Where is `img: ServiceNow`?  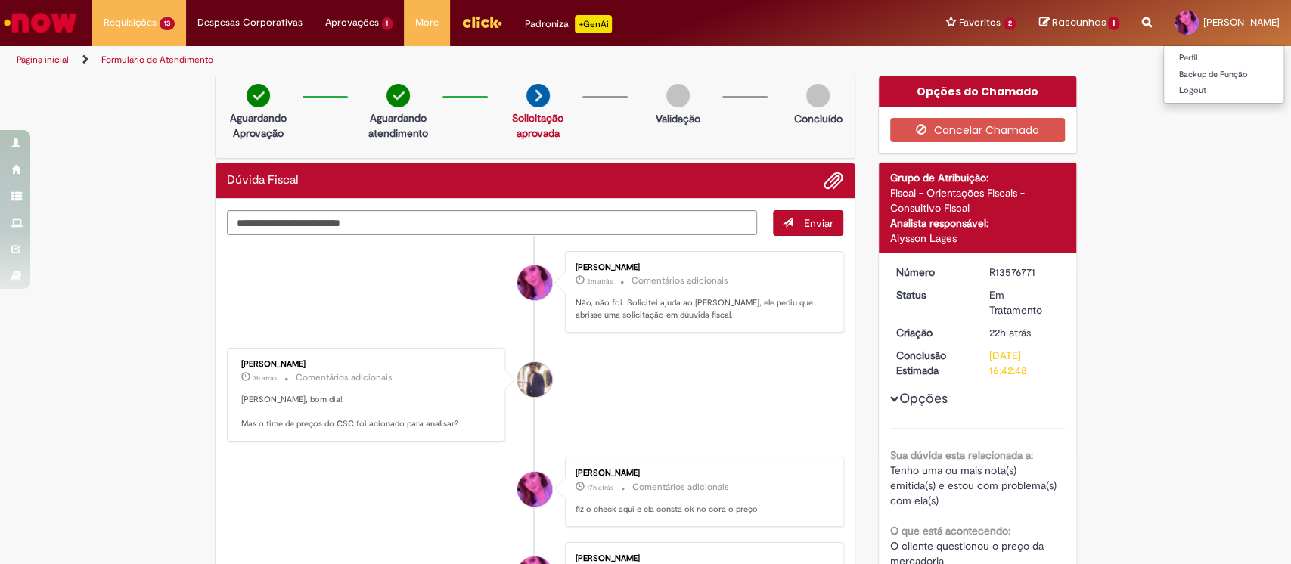 img: ServiceNow is located at coordinates (40, 23).